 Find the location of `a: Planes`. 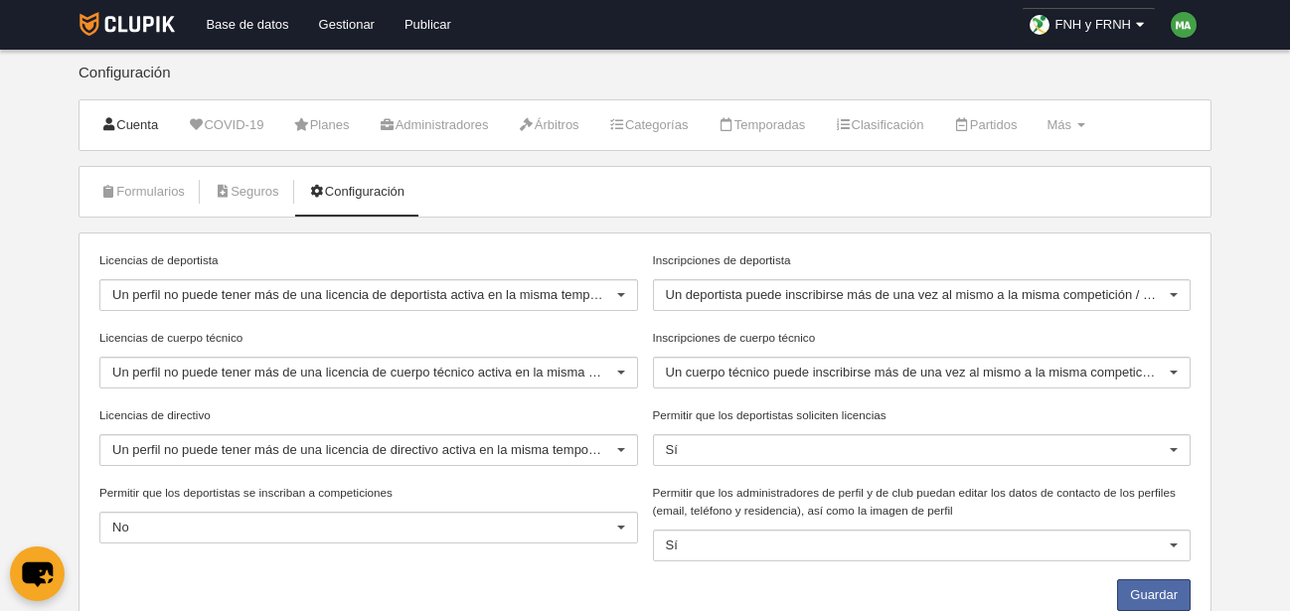

a: Planes is located at coordinates (321, 125).